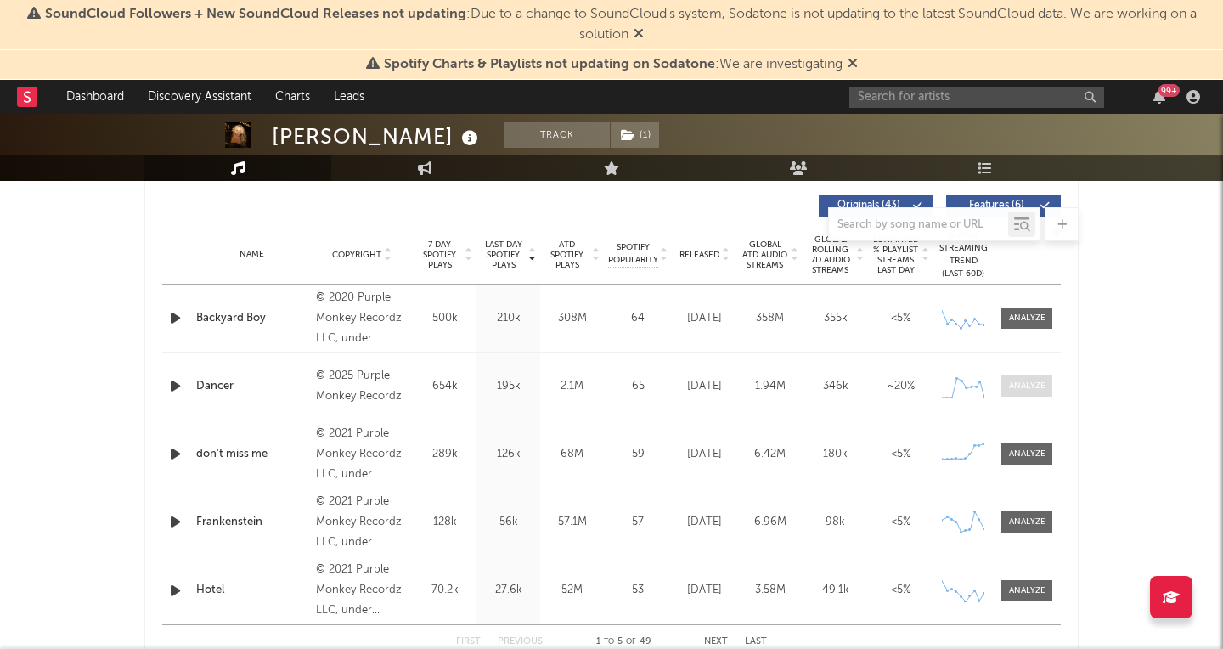  What do you see at coordinates (1169, 90) in the screenshot?
I see `div: 99 +` at bounding box center [1169, 90].